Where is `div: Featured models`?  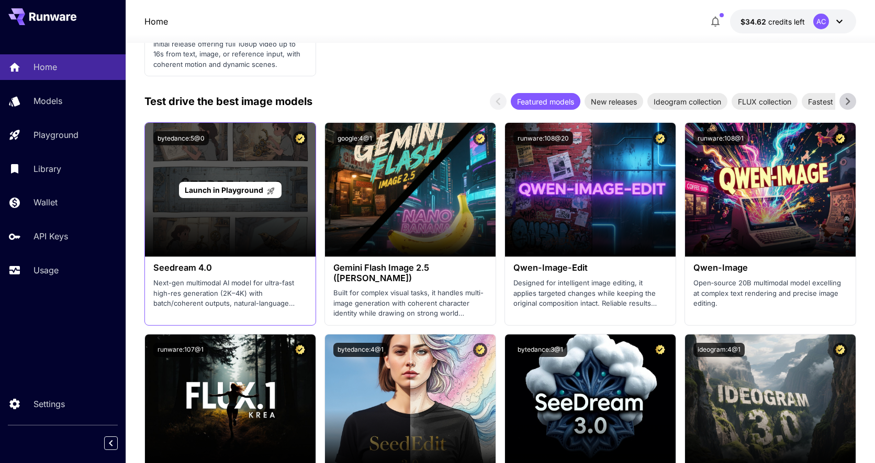 div: Featured models is located at coordinates (545, 101).